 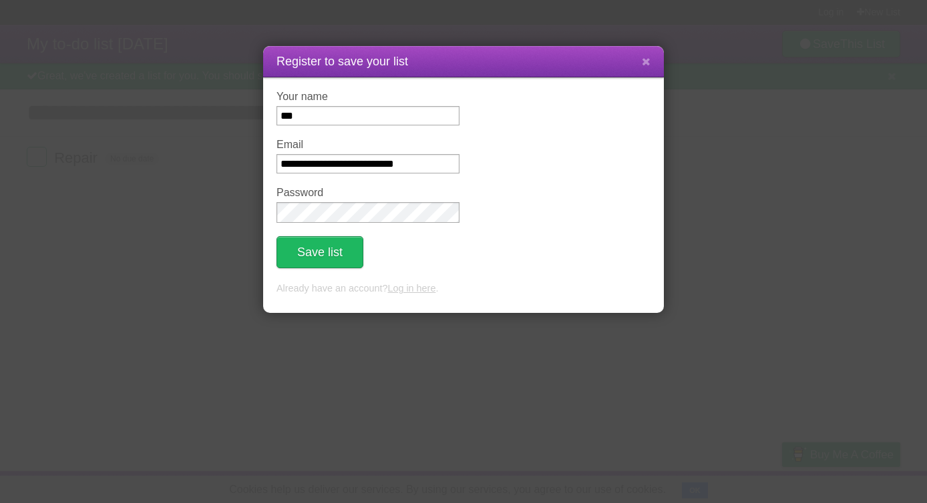 I want to click on a: Log in here, so click(x=411, y=288).